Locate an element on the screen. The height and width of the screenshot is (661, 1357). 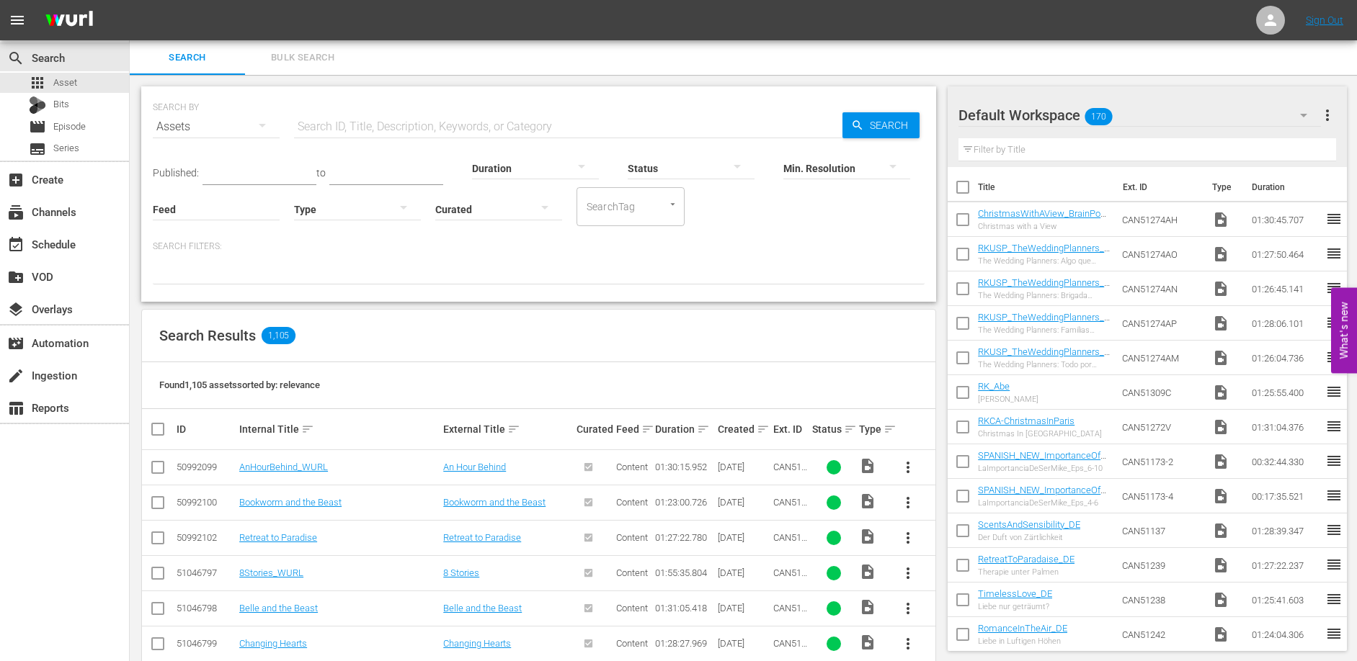
div: Assets is located at coordinates (216, 127).